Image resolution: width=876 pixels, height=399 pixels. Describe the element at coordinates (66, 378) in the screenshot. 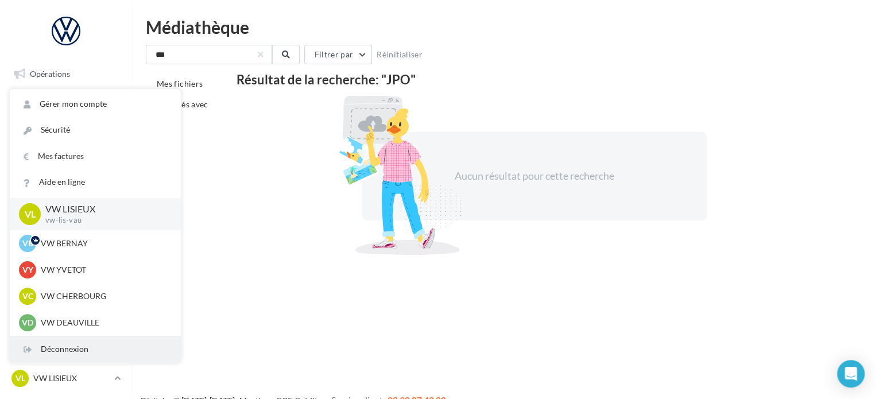

I see `a: VL VW LISIEUX` at that location.